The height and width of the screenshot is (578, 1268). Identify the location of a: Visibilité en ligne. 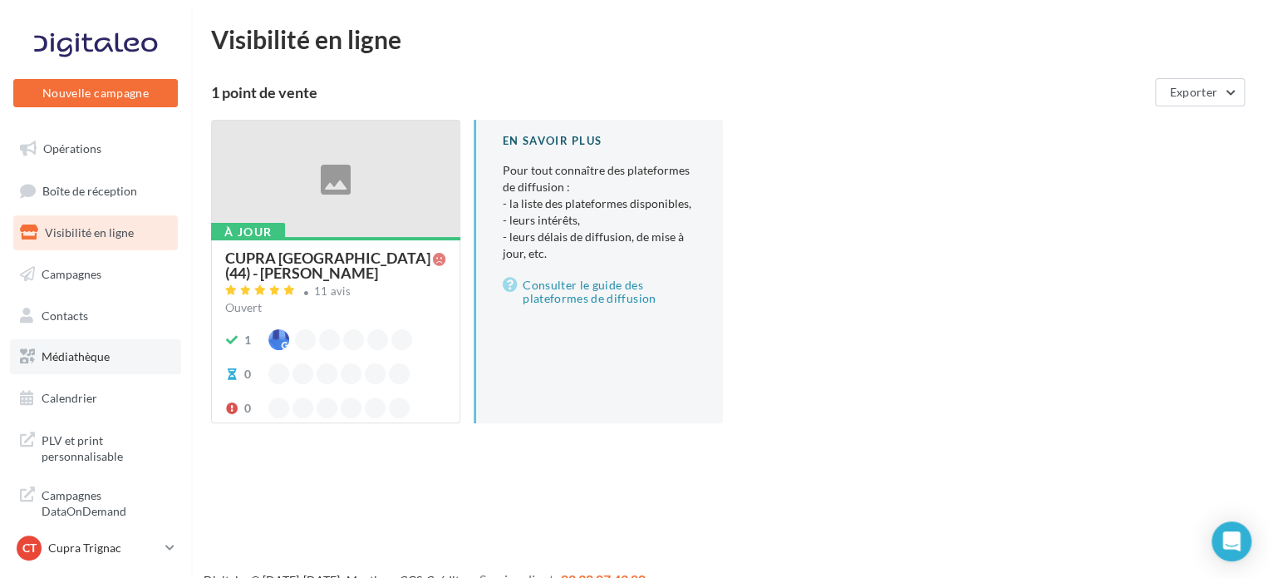
(96, 233).